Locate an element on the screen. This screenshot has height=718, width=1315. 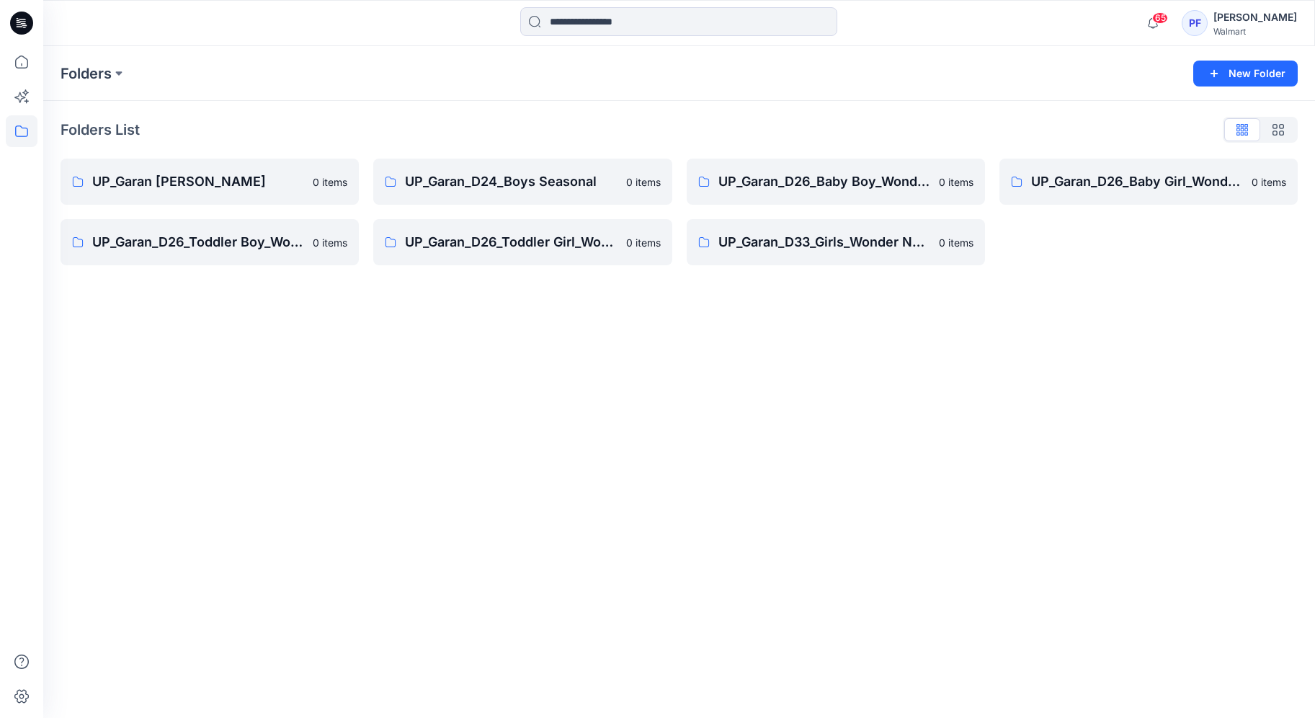
a: UP_Garan_D26_Baby Boy_Wonder Nation0 items is located at coordinates (836, 182).